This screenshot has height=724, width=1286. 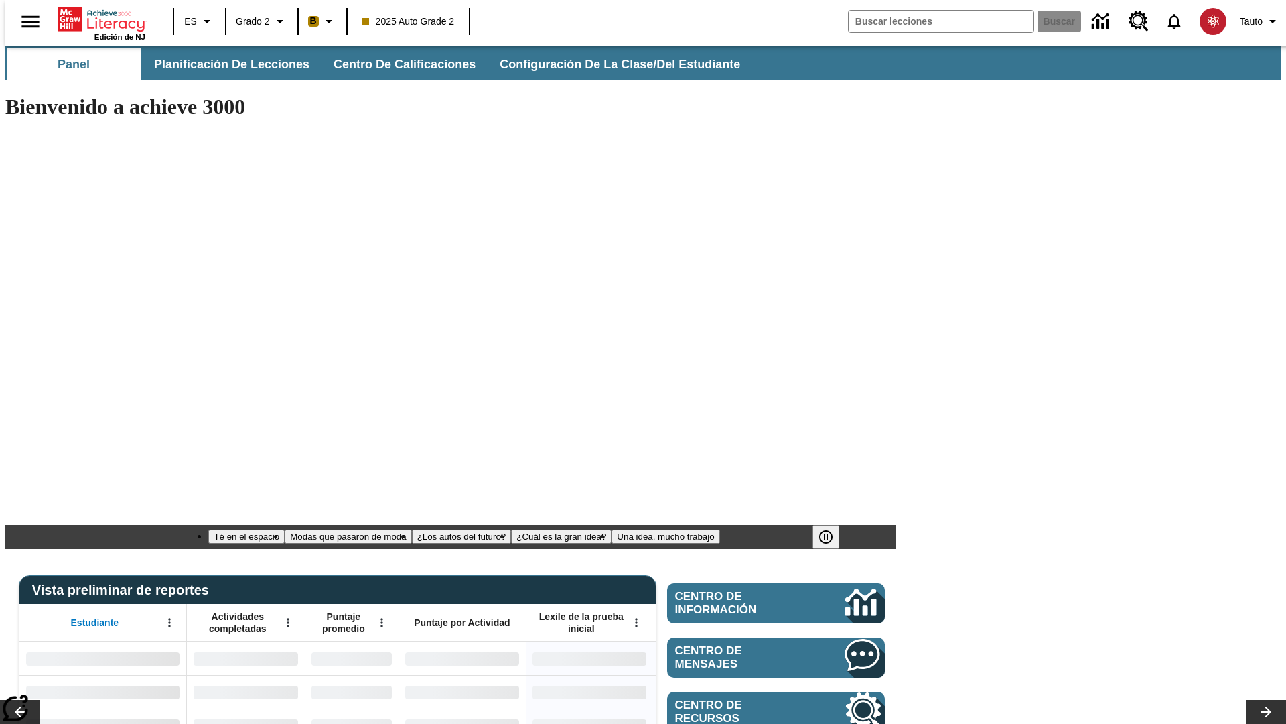 I want to click on a: Centro de mensajes, so click(x=776, y=657).